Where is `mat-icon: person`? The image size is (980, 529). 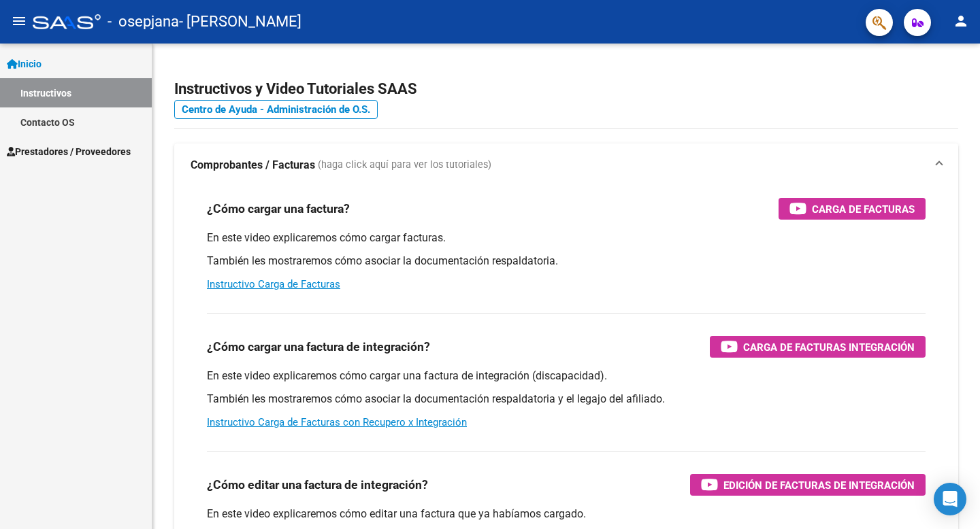 mat-icon: person is located at coordinates (960, 21).